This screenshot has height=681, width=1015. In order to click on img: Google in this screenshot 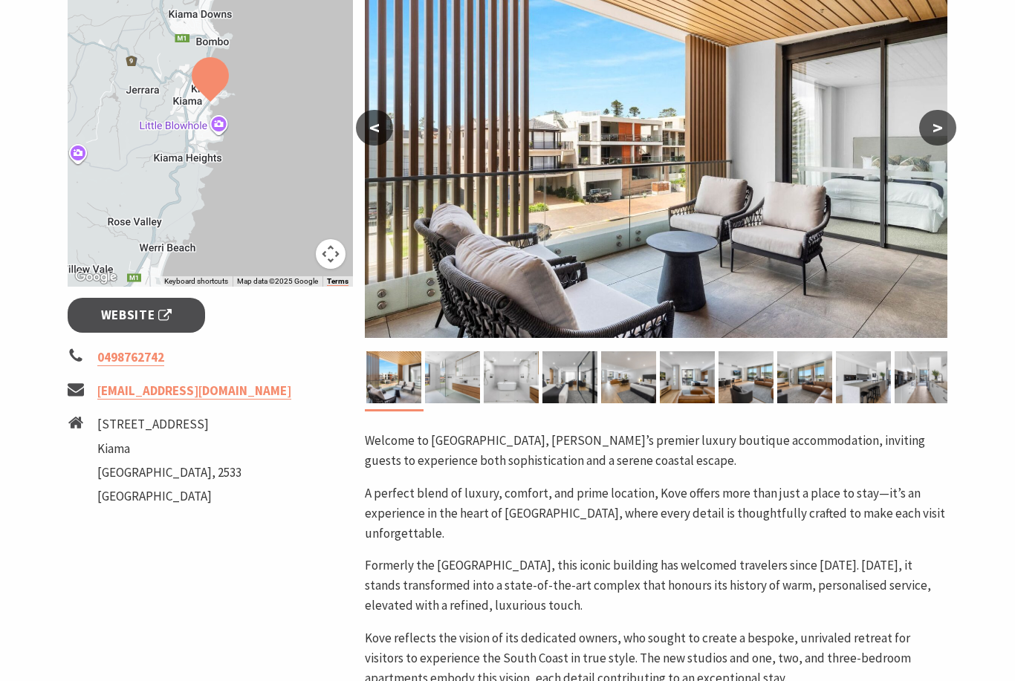, I will do `click(96, 277)`.